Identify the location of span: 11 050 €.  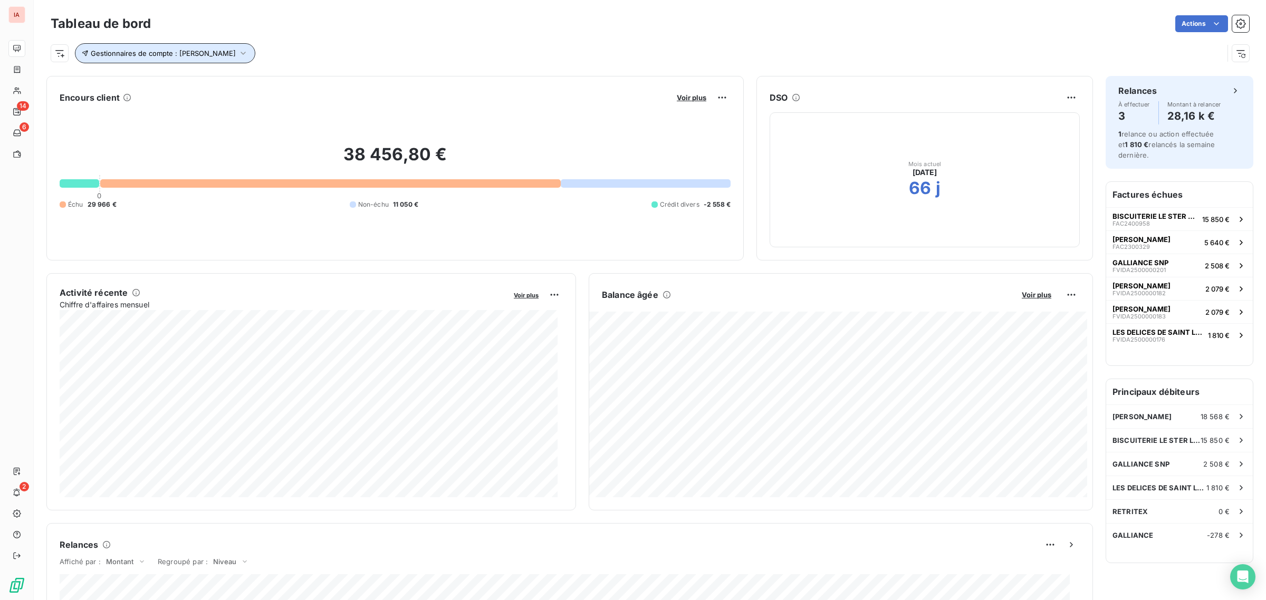
(406, 205).